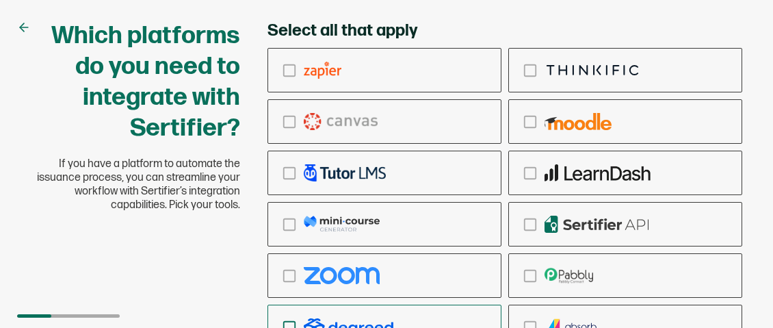 This screenshot has width=773, height=328. What do you see at coordinates (136, 82) in the screenshot?
I see `h1: Which platforms do you need to integrate with Sertifier?` at bounding box center [136, 82].